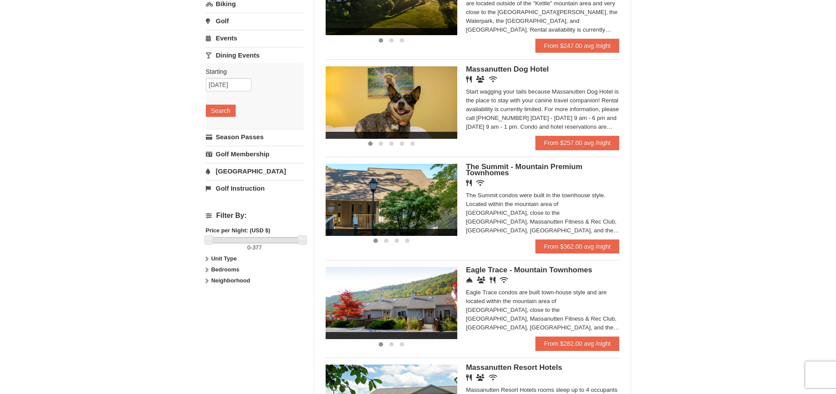 This screenshot has width=836, height=394. What do you see at coordinates (514, 367) in the screenshot?
I see `span: Massanutten Resort Hotels` at bounding box center [514, 367].